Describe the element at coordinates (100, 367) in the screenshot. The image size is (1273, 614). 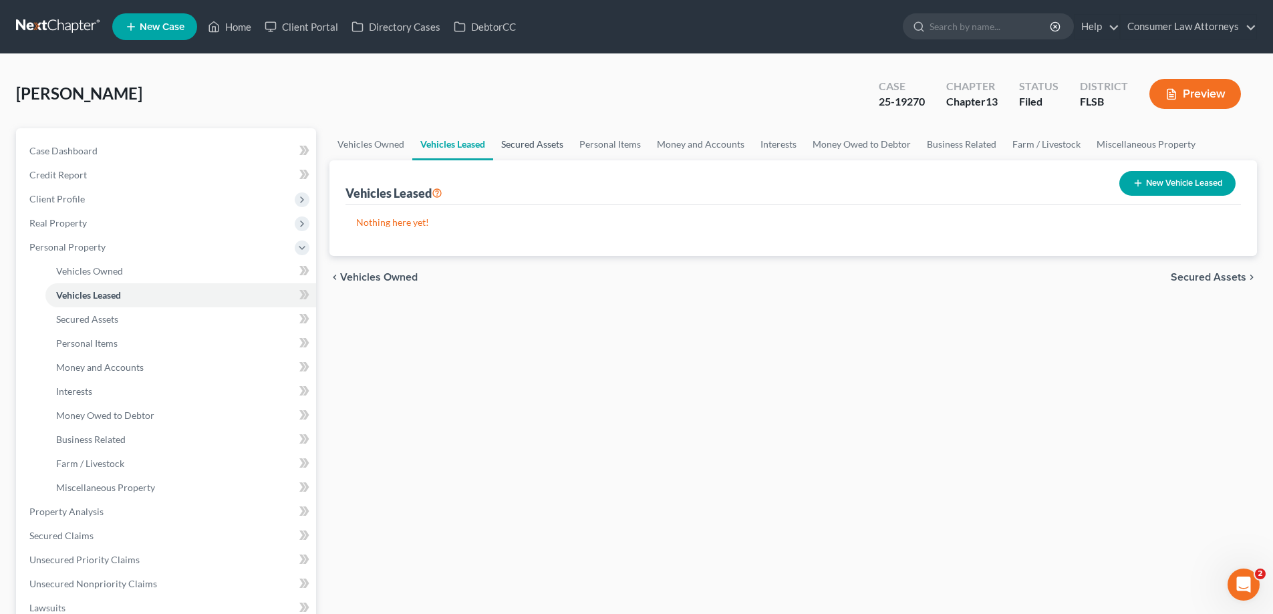
I see `span: Money and Accounts` at that location.